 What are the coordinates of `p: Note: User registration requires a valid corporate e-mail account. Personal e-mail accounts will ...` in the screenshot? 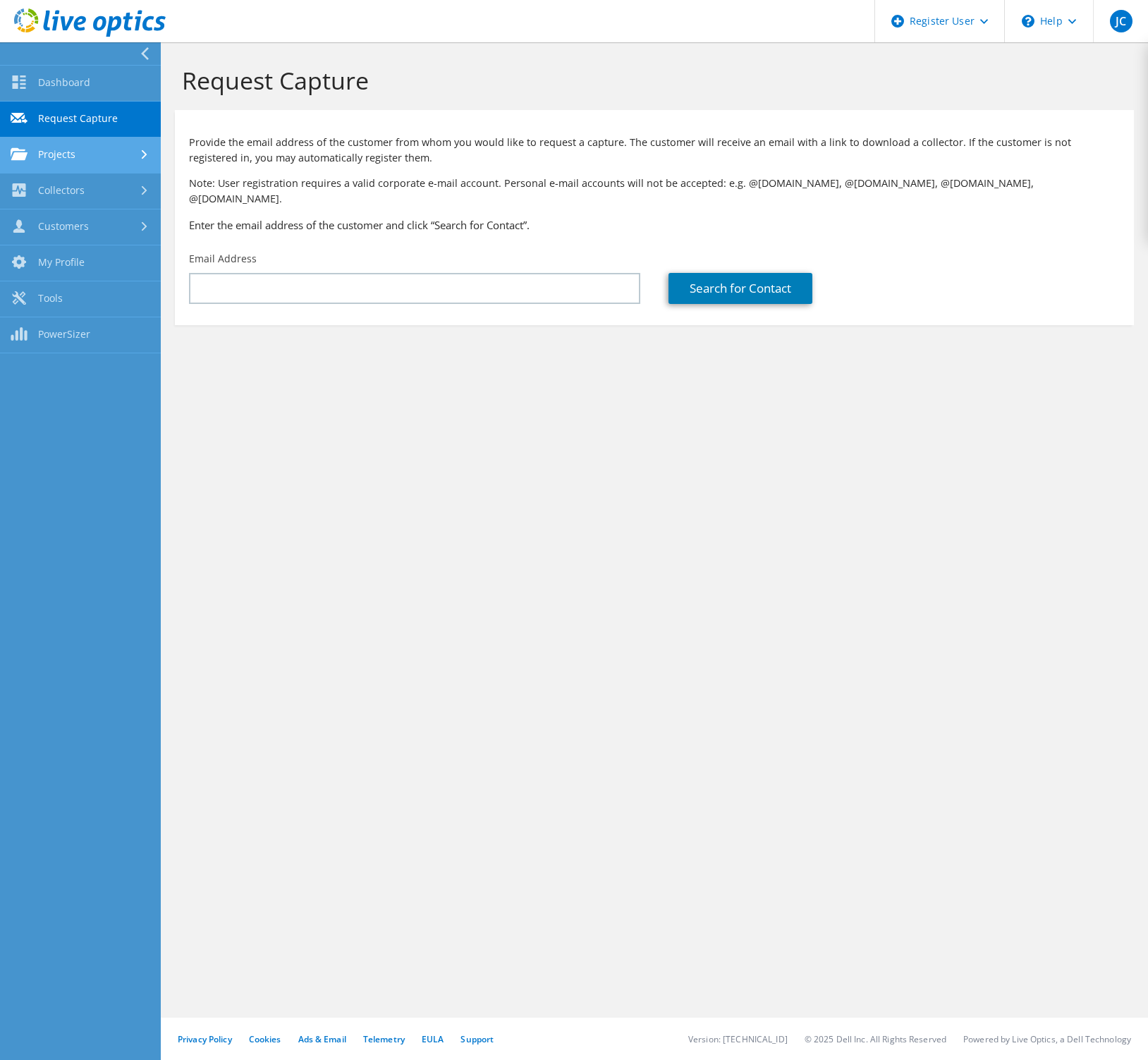 It's located at (654, 191).